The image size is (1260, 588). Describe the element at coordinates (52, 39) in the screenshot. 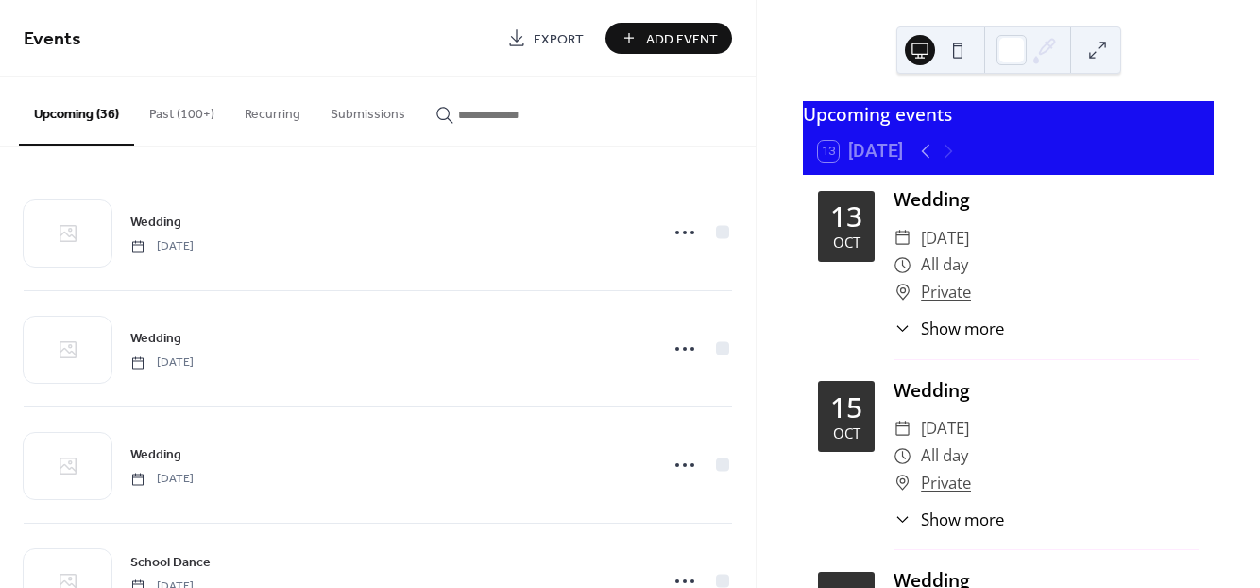

I see `span: Events` at that location.